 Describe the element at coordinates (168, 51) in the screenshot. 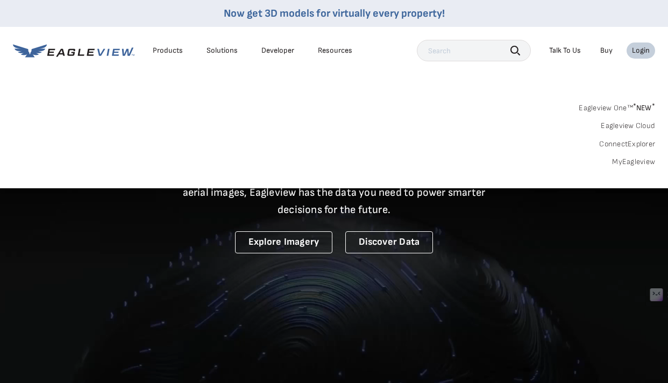

I see `div: Products` at that location.